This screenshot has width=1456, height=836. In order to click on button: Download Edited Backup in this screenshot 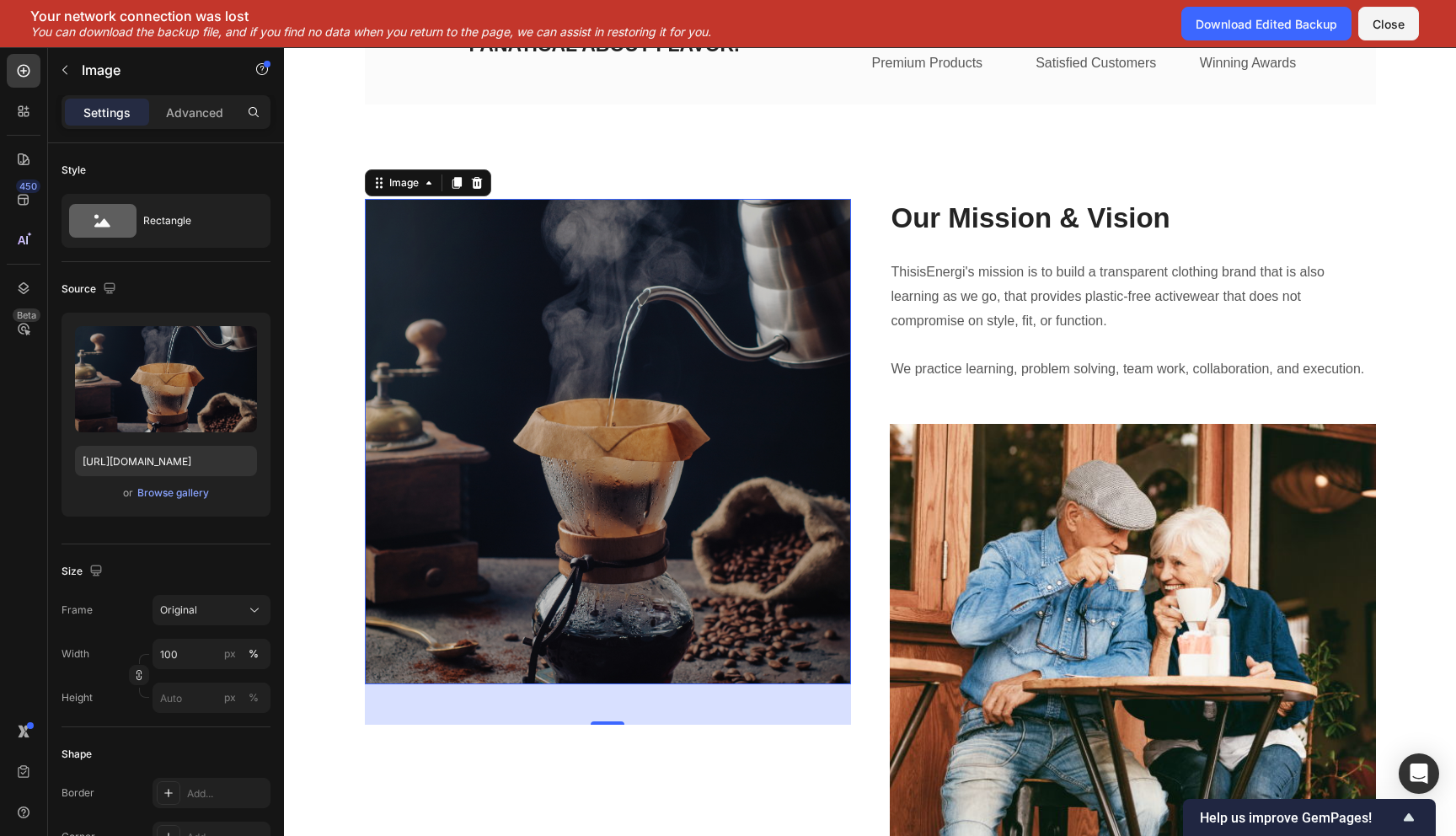, I will do `click(1267, 23)`.